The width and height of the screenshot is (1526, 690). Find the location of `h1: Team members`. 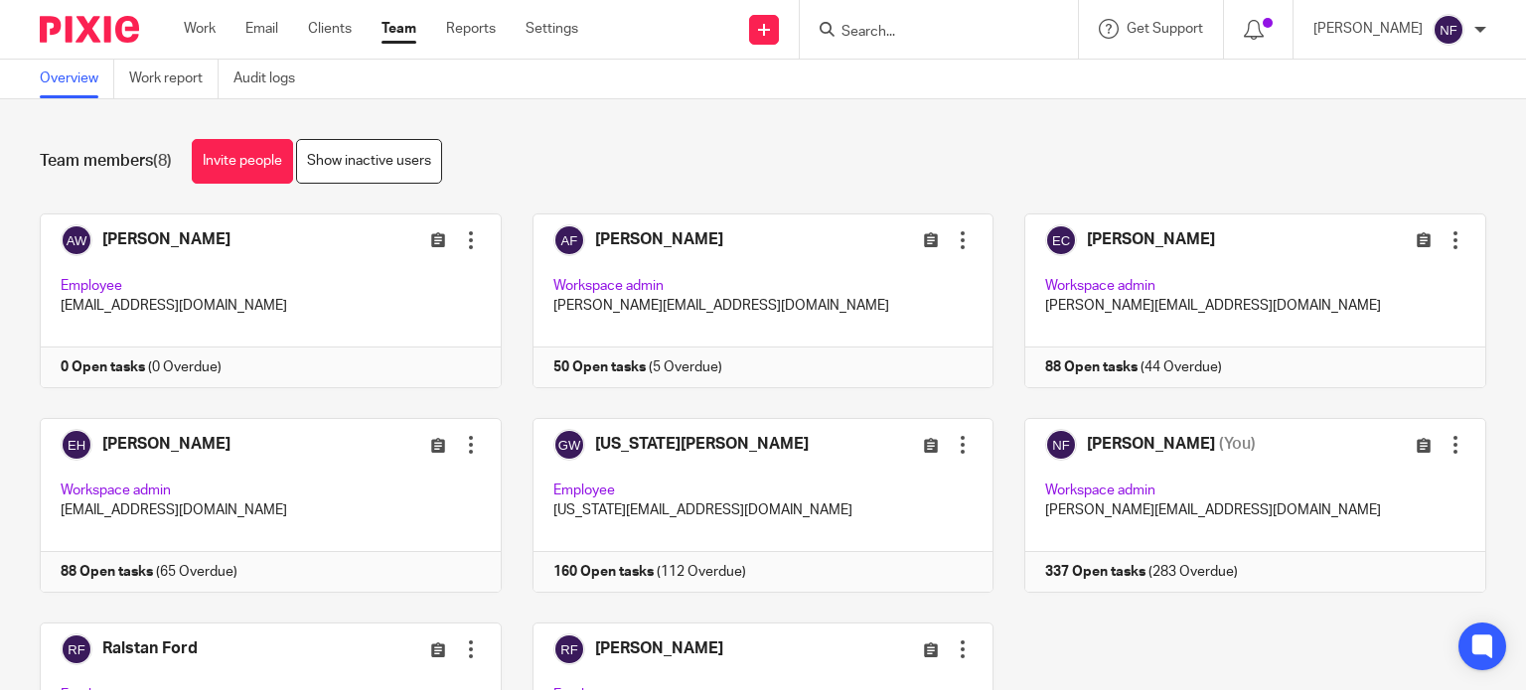

h1: Team members is located at coordinates (105, 161).